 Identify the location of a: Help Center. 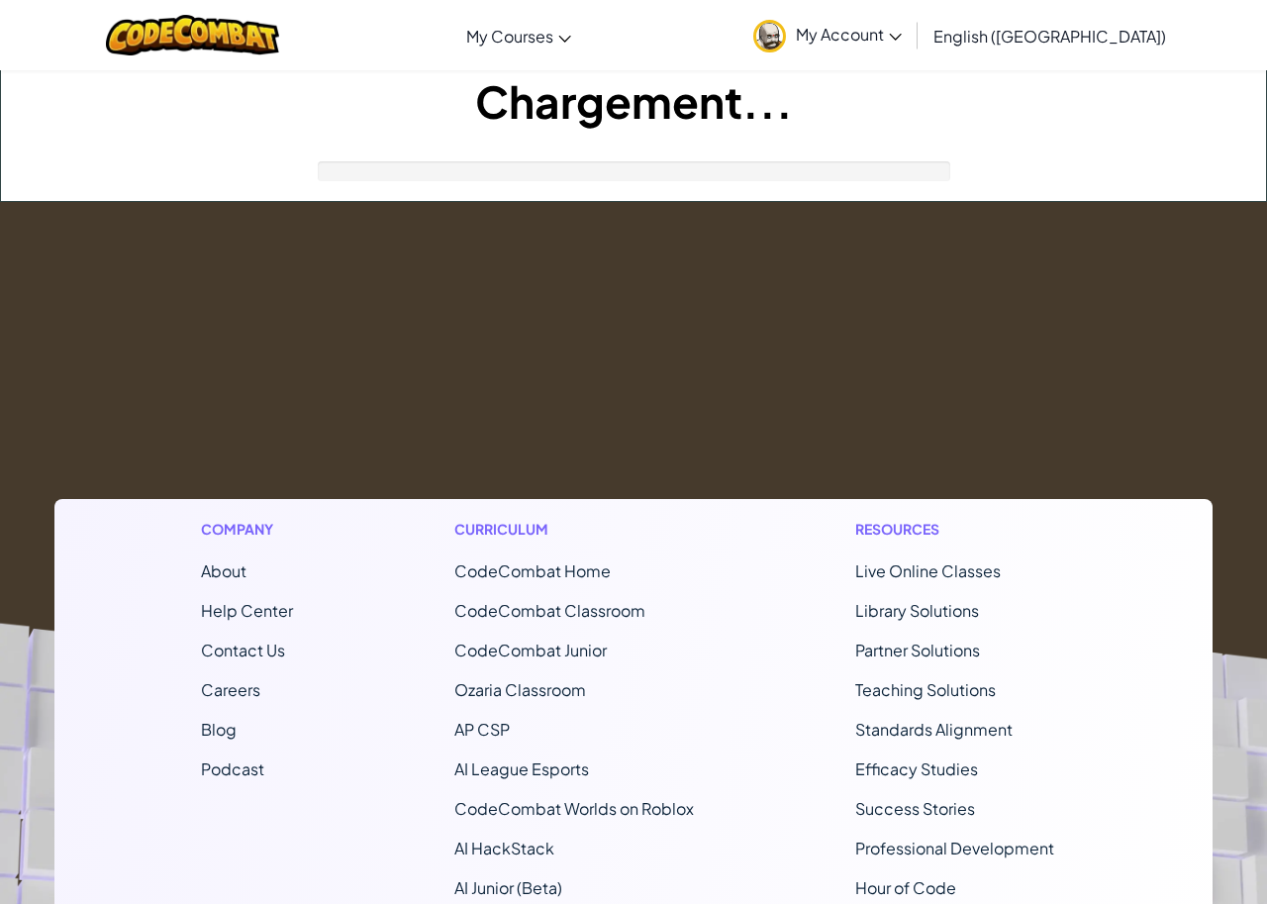
(246, 610).